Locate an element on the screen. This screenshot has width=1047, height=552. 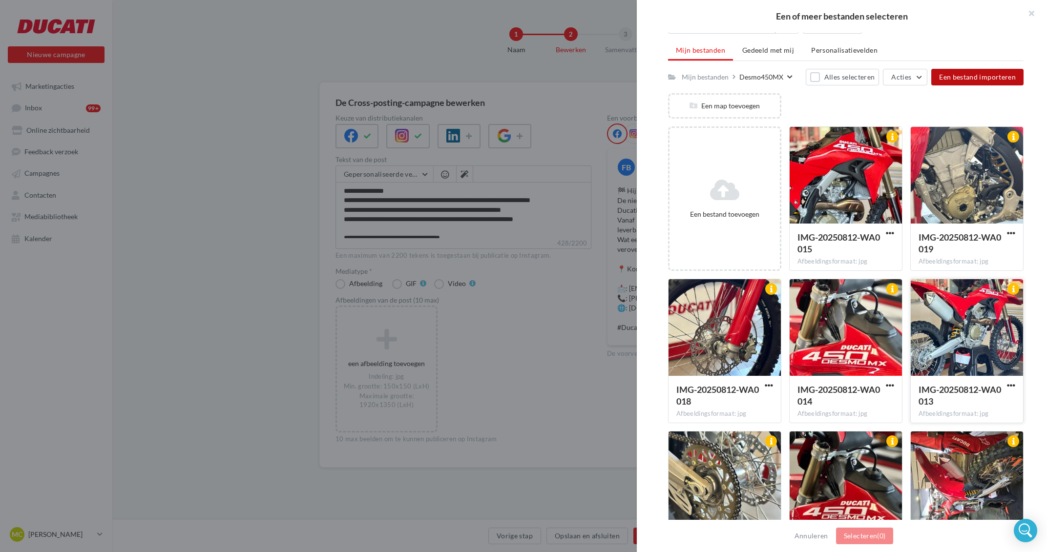
button: Acties is located at coordinates (905, 77).